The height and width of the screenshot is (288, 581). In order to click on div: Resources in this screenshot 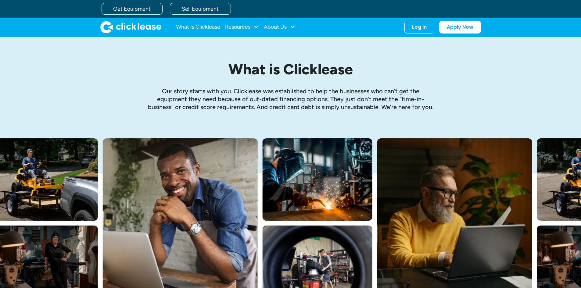, I will do `click(242, 27)`.